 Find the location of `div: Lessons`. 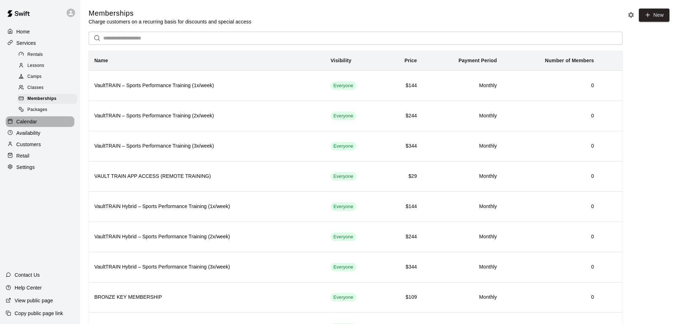

div: Lessons is located at coordinates (47, 66).